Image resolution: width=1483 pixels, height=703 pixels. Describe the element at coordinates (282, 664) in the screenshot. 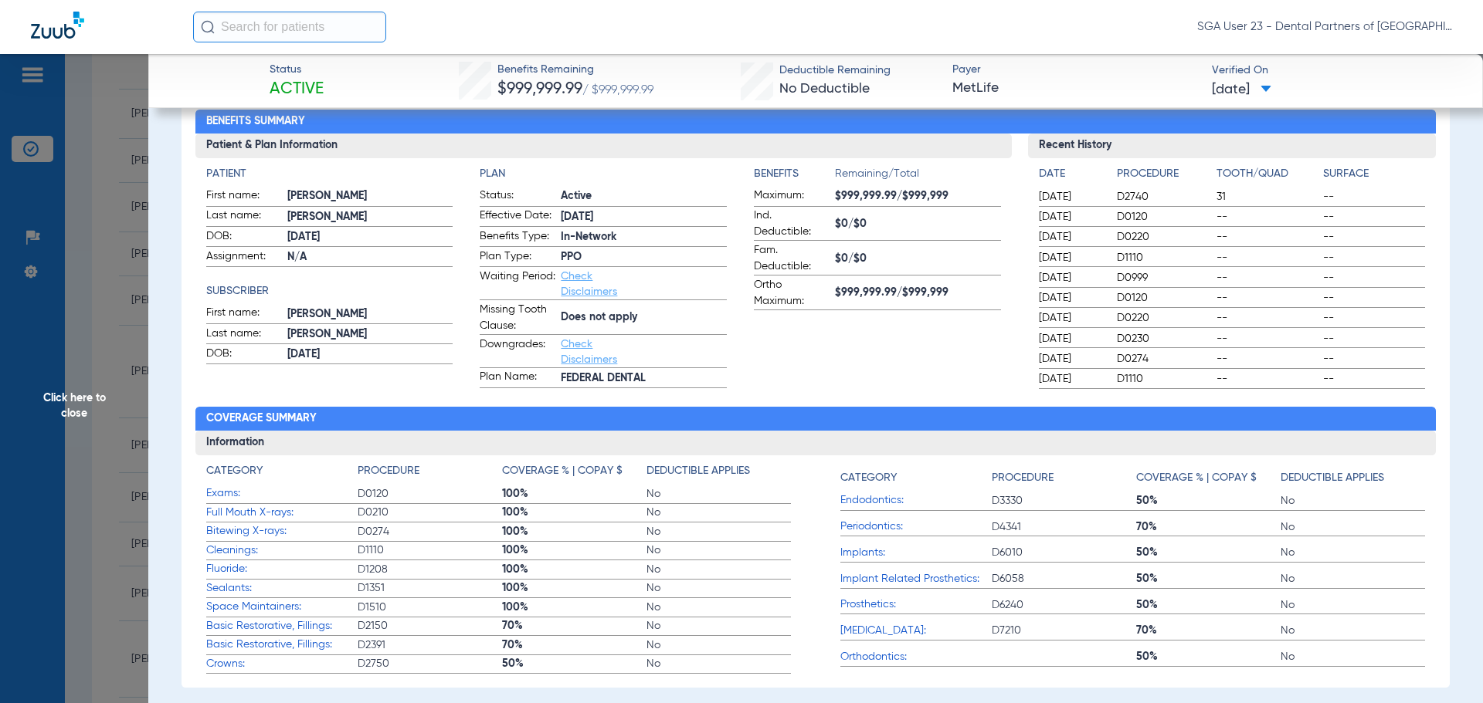

I see `span: Crowns:` at that location.